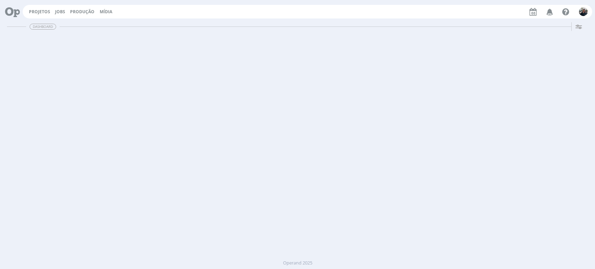 The height and width of the screenshot is (269, 595). I want to click on button: M, so click(583, 11).